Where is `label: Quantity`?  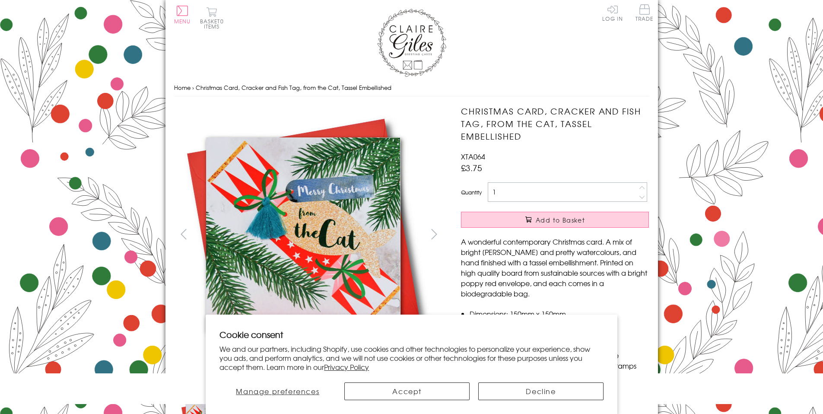
label: Quantity is located at coordinates (471, 192).